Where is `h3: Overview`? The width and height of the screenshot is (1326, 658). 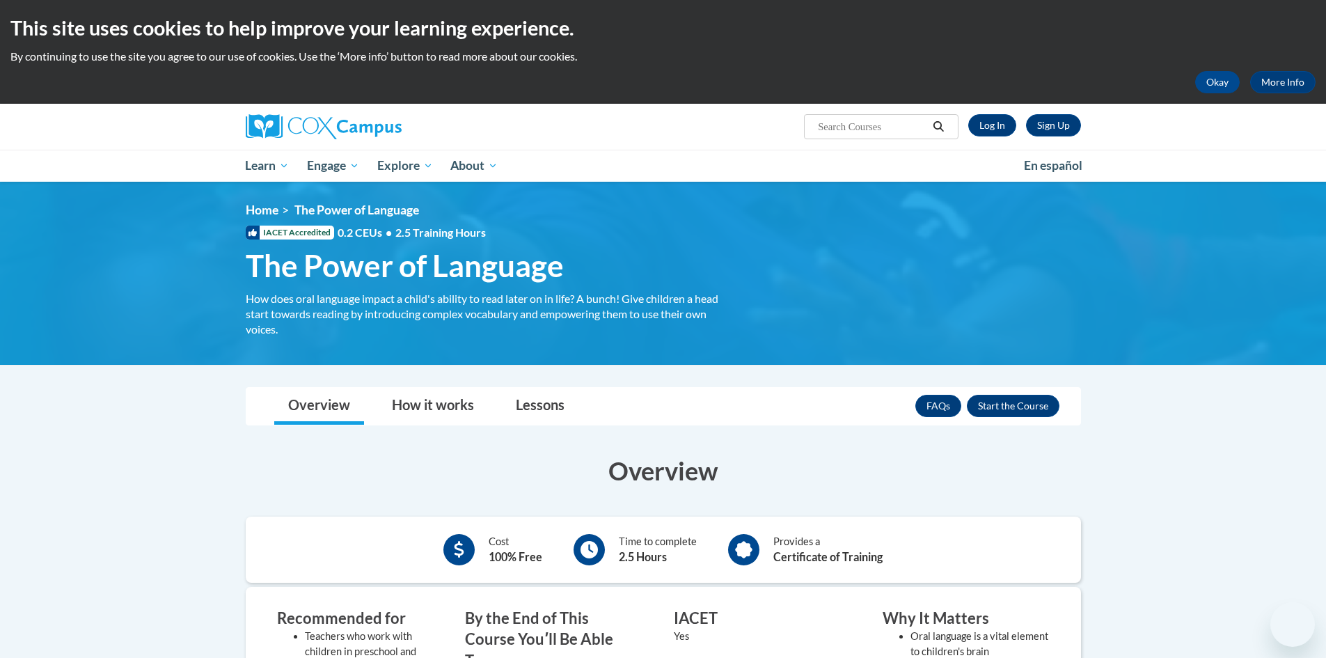 h3: Overview is located at coordinates (664, 471).